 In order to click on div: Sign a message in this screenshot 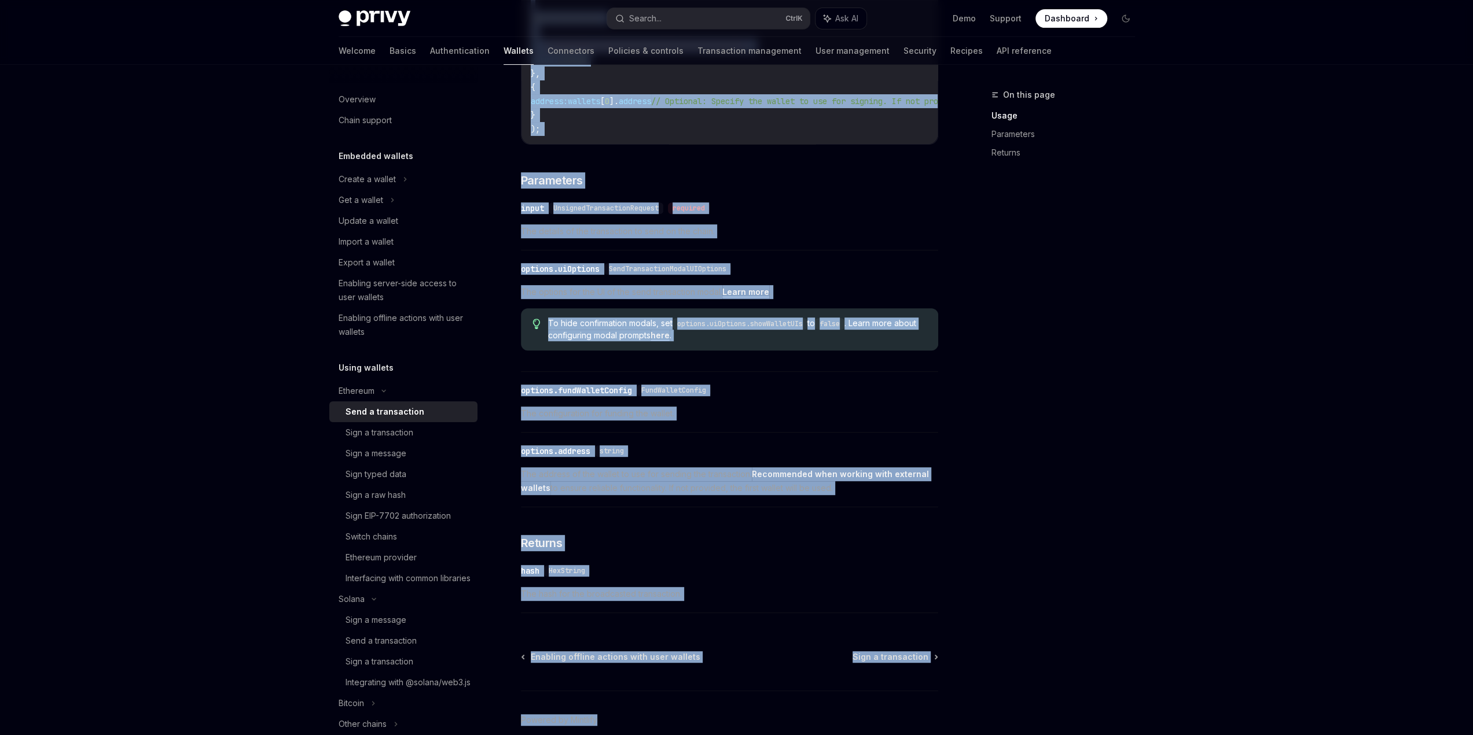, I will do `click(376, 454)`.